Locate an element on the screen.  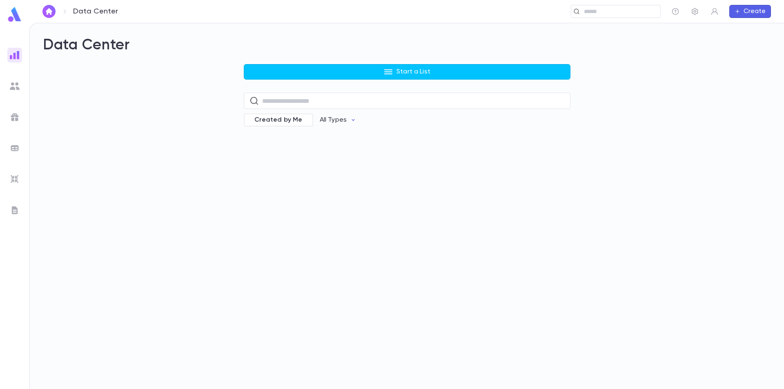
h2: Data Center is located at coordinates (407, 45).